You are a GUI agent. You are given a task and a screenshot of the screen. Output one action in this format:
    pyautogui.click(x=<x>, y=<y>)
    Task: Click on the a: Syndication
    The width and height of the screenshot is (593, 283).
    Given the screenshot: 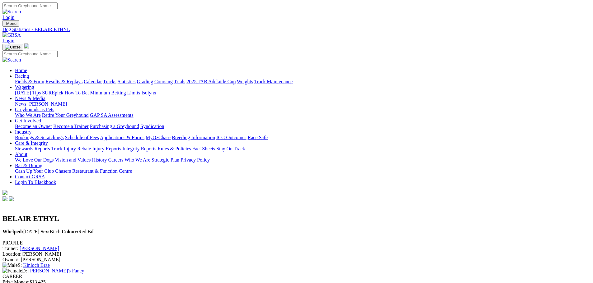 What is the action you would take?
    pyautogui.click(x=152, y=126)
    